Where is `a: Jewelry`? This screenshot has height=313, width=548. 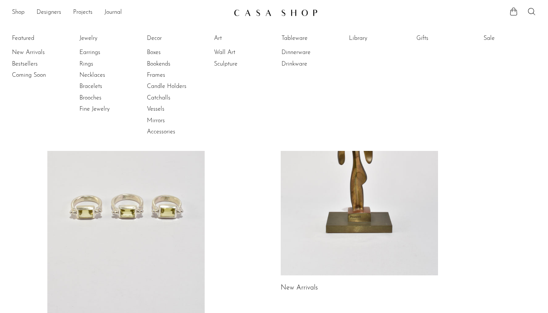 a: Jewelry is located at coordinates (107, 38).